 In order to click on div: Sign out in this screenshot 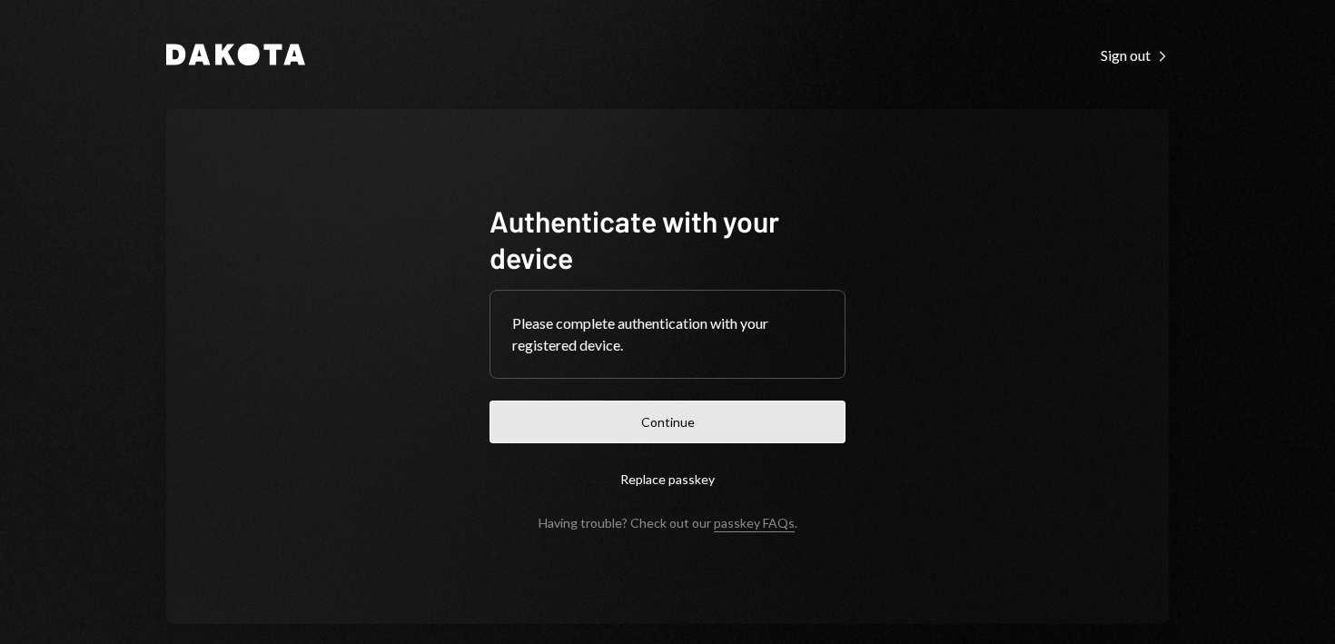, I will do `click(1134, 55)`.